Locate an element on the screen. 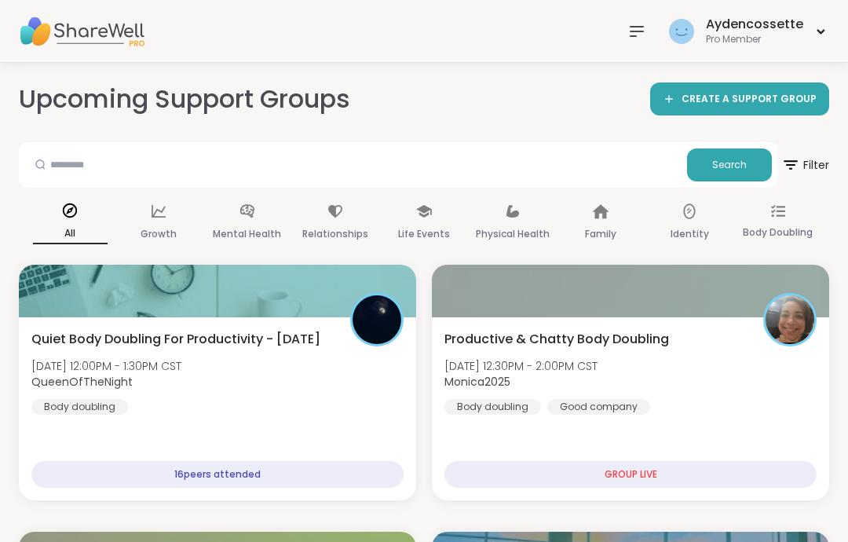  span: Productive & Chatty Body Doubling is located at coordinates (557, 339).